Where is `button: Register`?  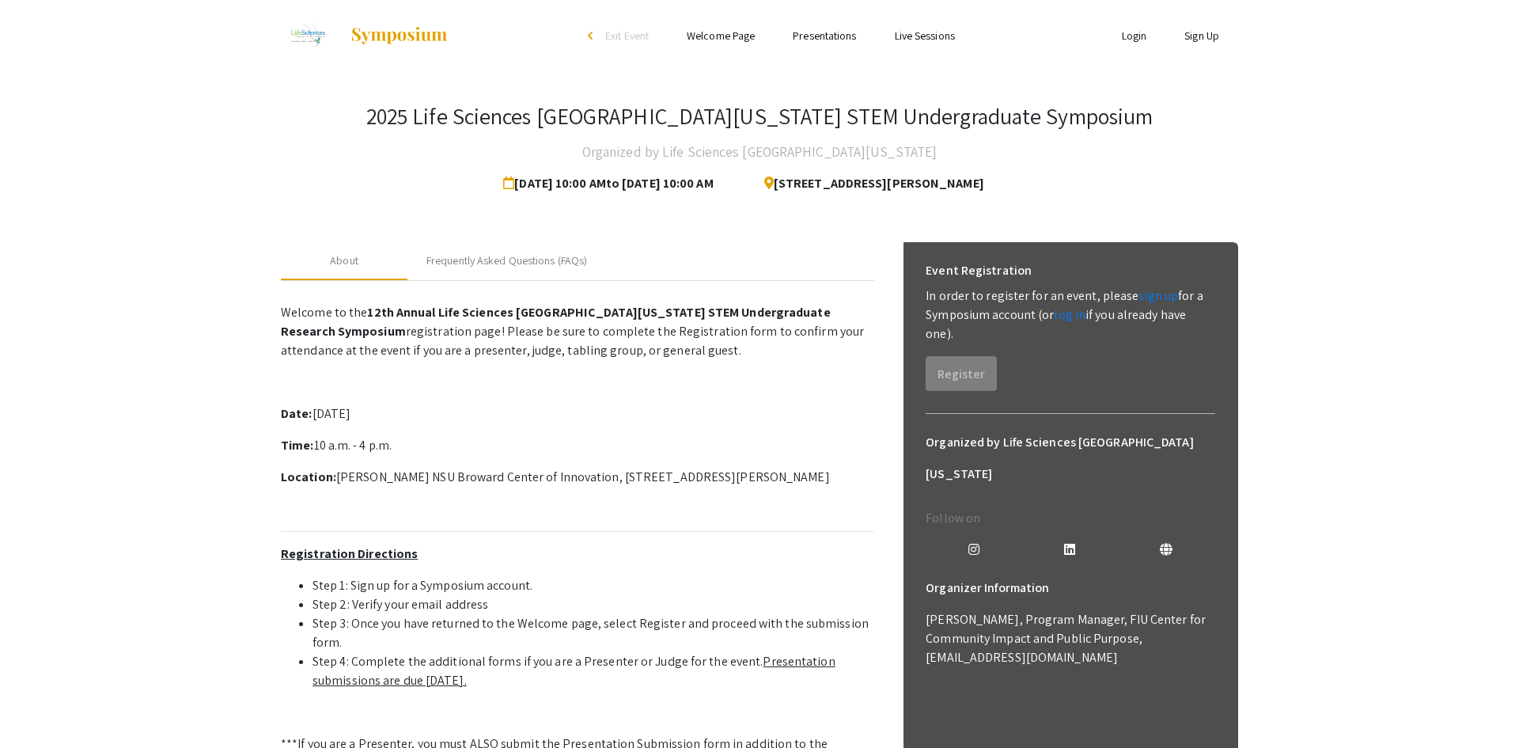
button: Register is located at coordinates (961, 373).